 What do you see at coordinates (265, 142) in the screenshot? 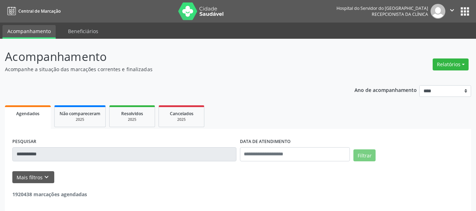
I see `label: DATA DE ATENDIMENTO` at bounding box center [265, 142].